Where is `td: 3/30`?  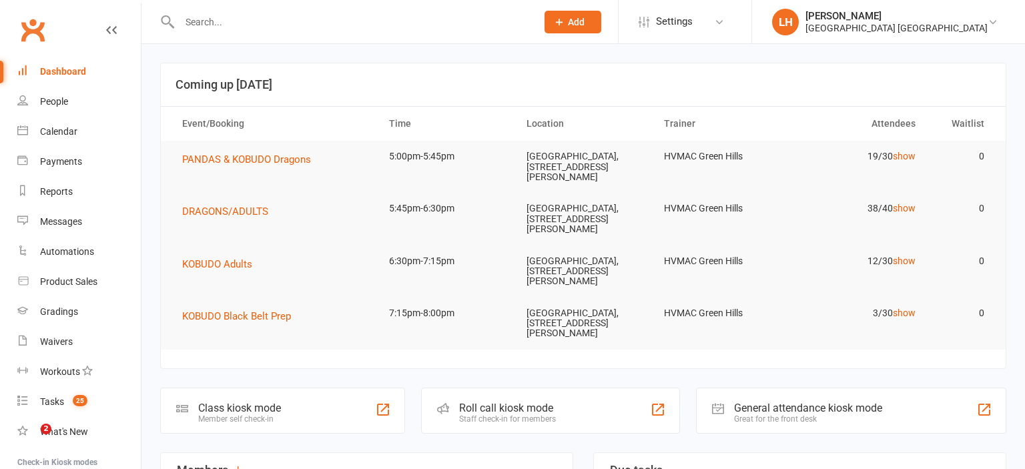 td: 3/30 is located at coordinates (858, 313).